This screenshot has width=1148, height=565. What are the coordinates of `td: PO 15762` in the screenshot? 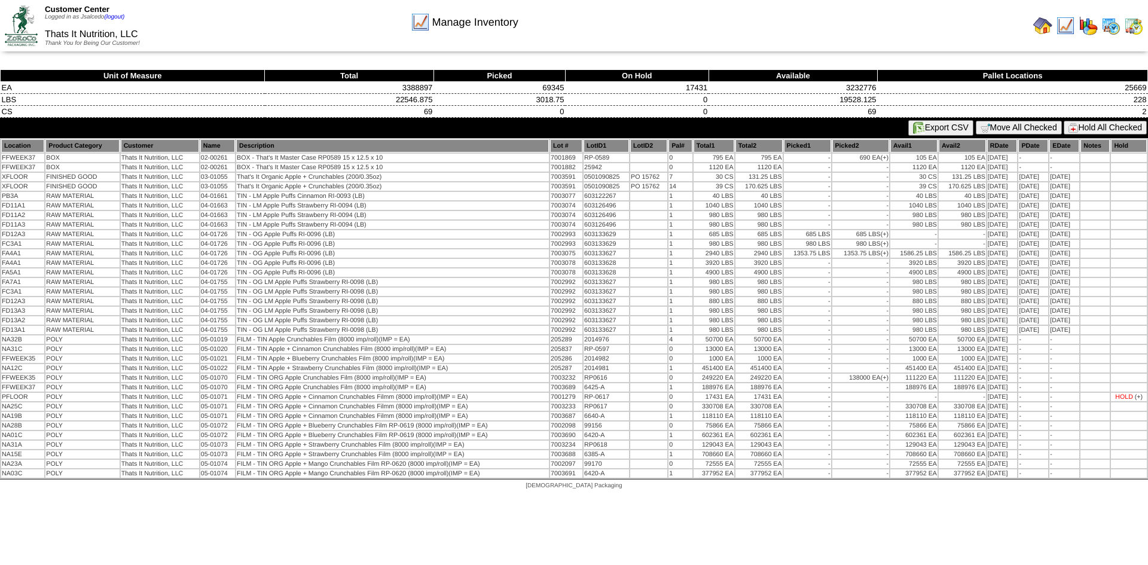 It's located at (649, 177).